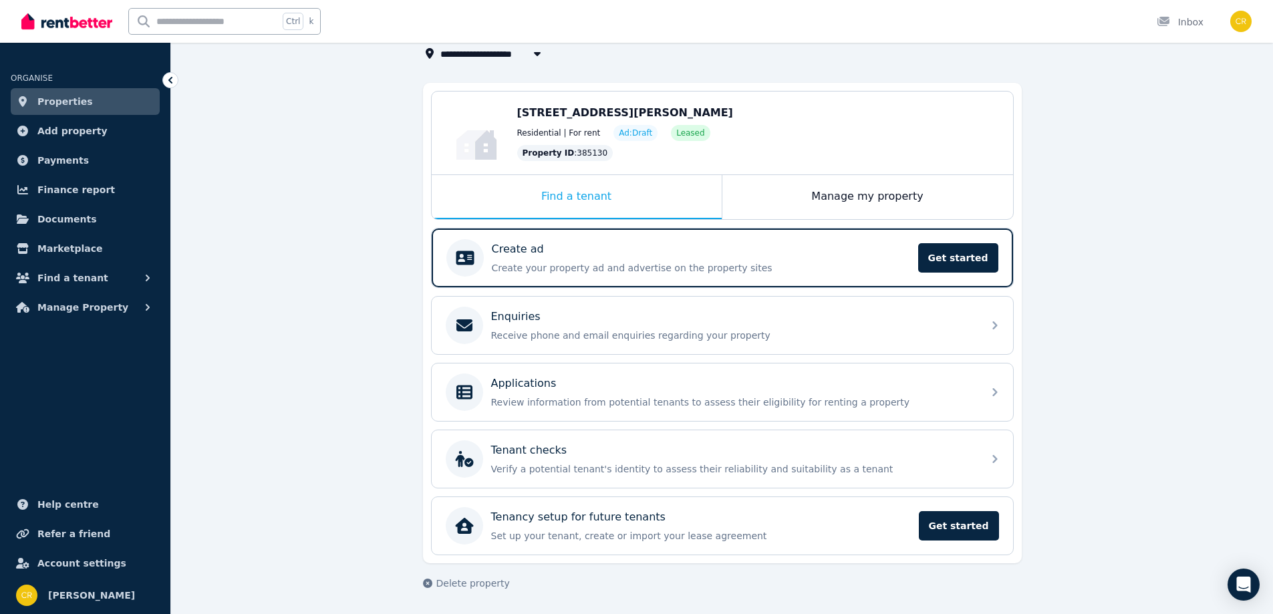 The width and height of the screenshot is (1273, 614). Describe the element at coordinates (577, 197) in the screenshot. I see `div: Find a tenant` at that location.